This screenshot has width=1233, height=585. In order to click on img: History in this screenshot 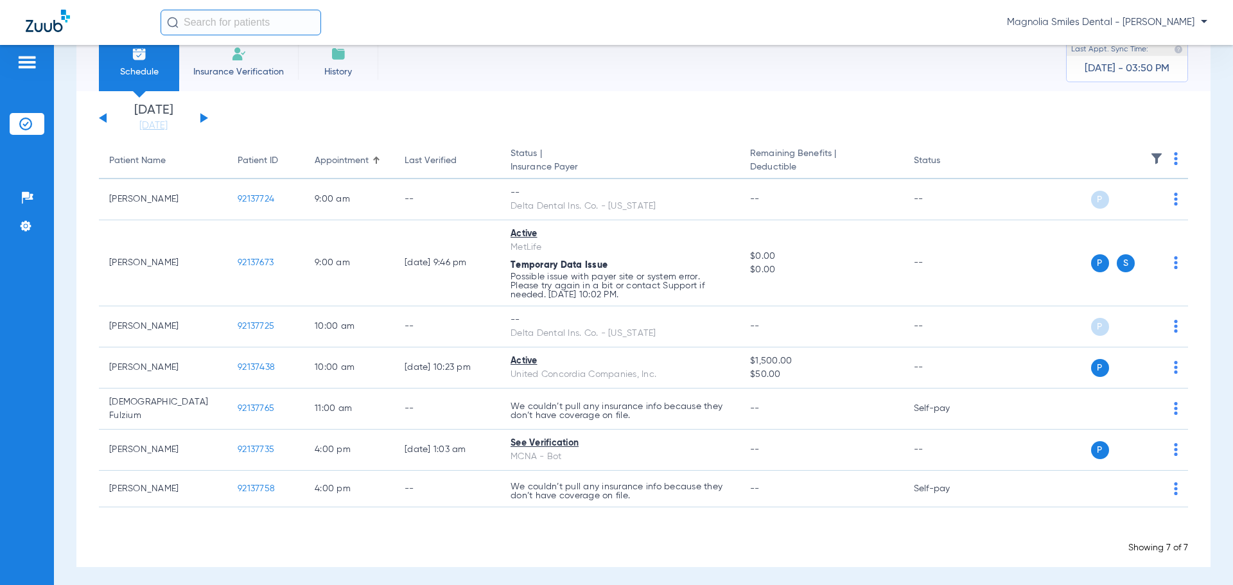, I will do `click(339, 54)`.